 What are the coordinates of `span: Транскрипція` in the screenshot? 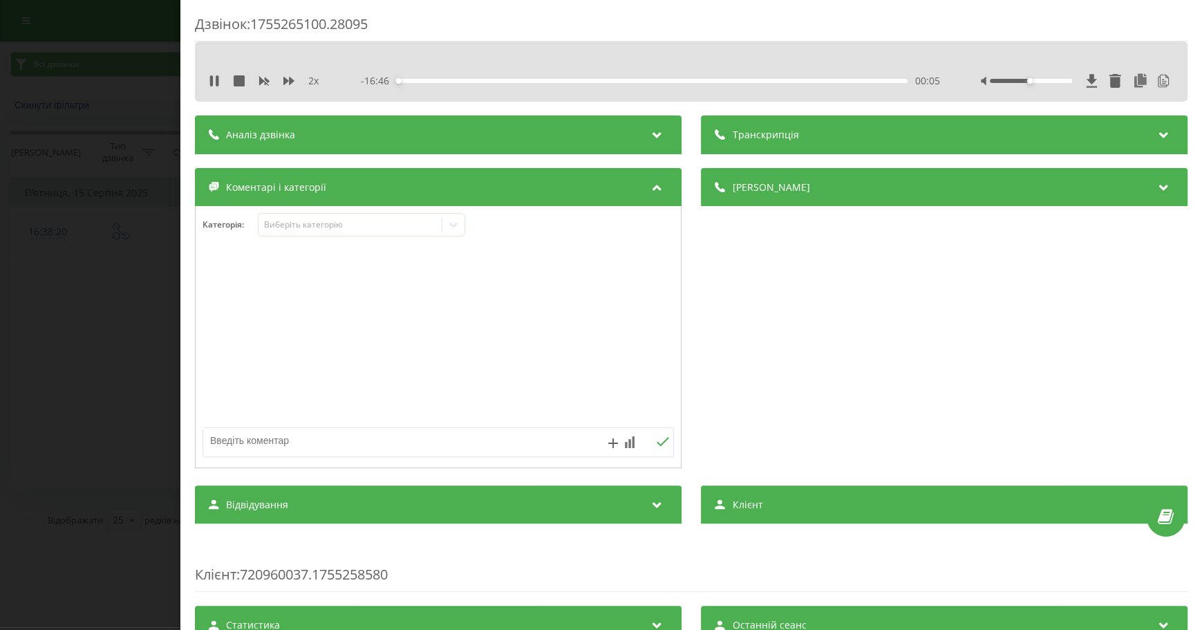 It's located at (765, 135).